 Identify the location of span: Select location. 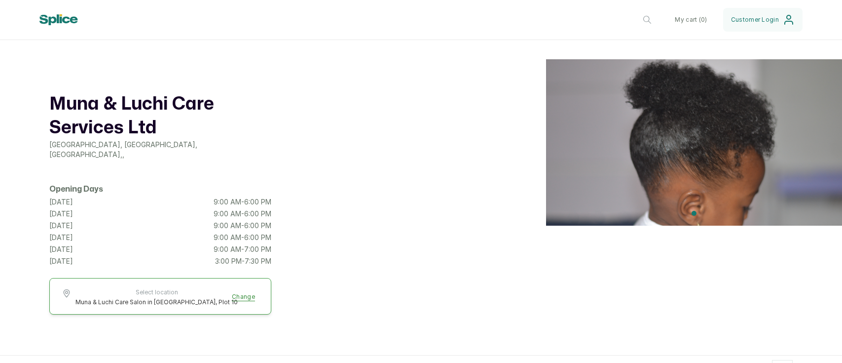
(156, 292).